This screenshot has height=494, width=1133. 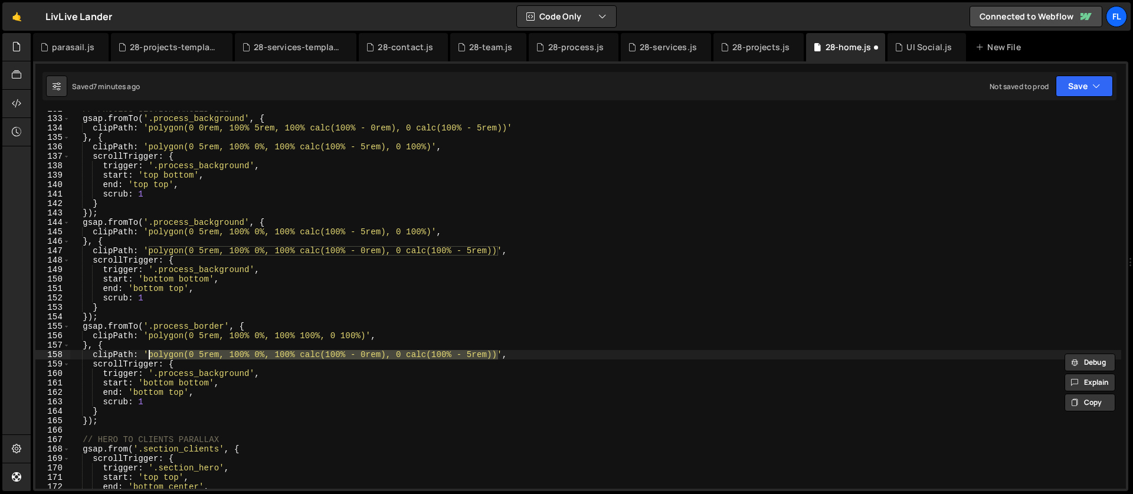 I want to click on div: UI Social.js, so click(x=929, y=47).